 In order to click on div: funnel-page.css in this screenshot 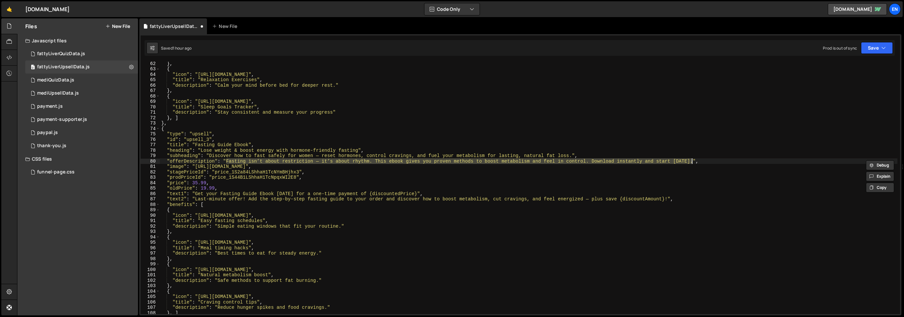, I will do `click(56, 172)`.